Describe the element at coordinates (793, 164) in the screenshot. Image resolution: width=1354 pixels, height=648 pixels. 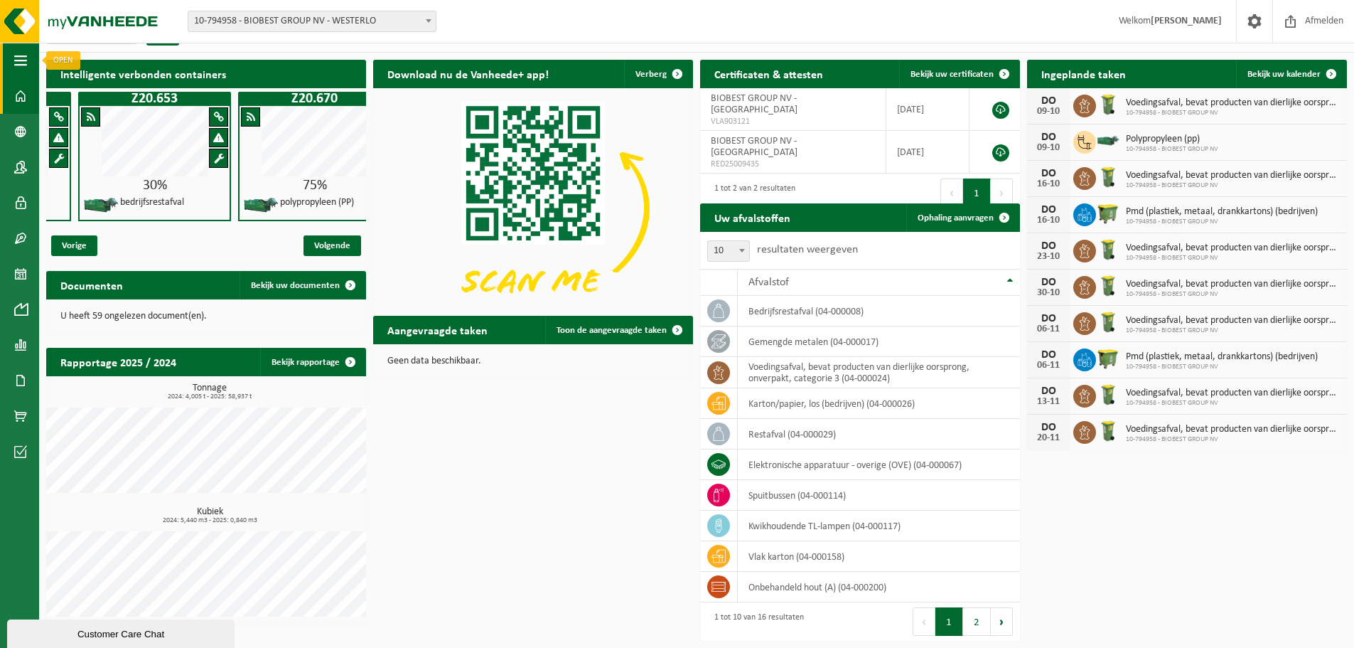
I see `span: RED25009435` at that location.